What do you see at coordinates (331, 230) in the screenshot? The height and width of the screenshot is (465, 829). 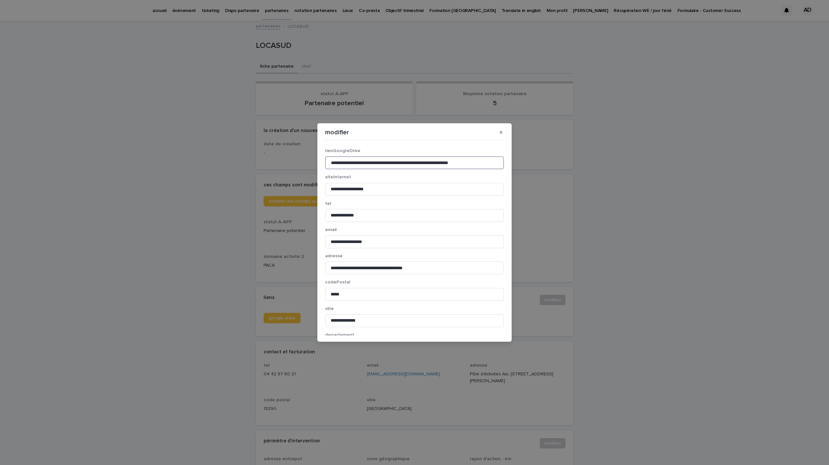 I see `span: email` at bounding box center [331, 230].